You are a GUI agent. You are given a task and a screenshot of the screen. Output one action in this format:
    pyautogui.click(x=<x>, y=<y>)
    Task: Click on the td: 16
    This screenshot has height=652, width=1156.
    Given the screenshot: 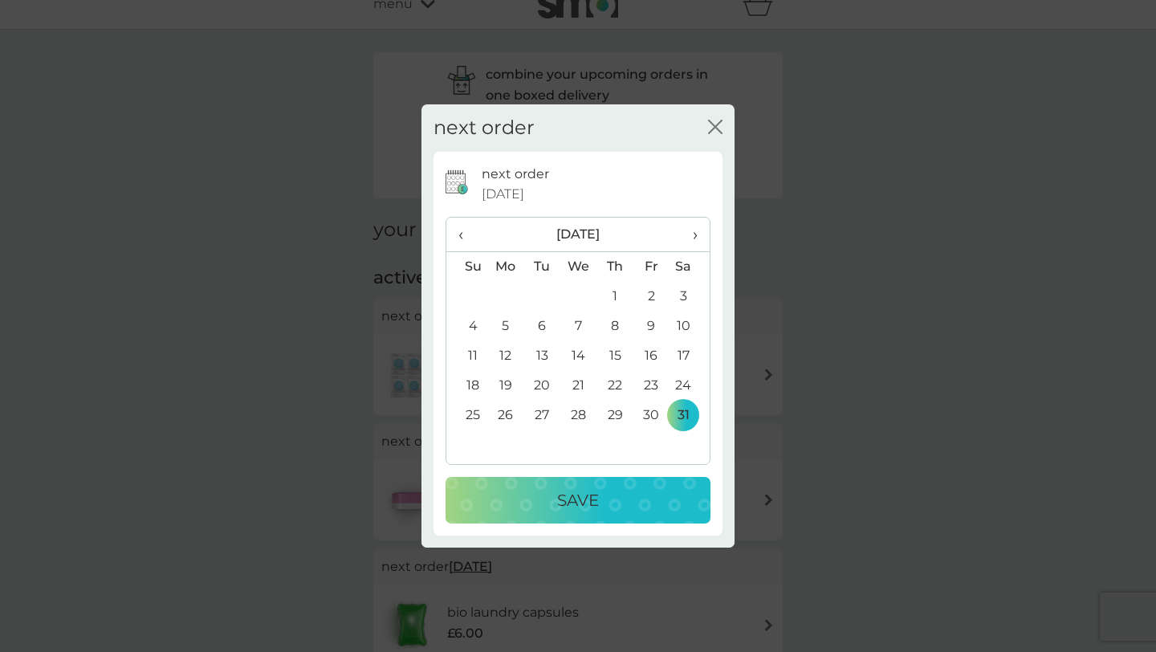 What is the action you would take?
    pyautogui.click(x=651, y=356)
    